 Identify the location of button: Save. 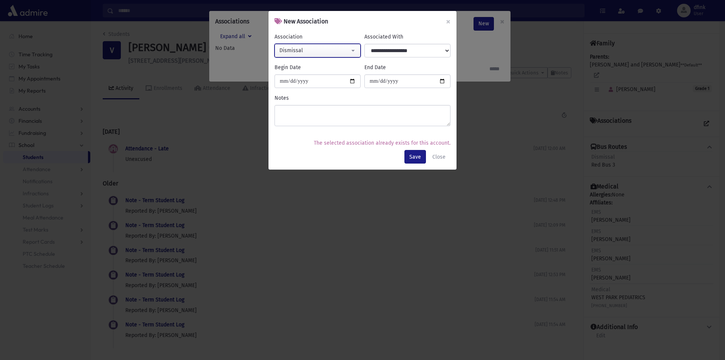
(415, 157).